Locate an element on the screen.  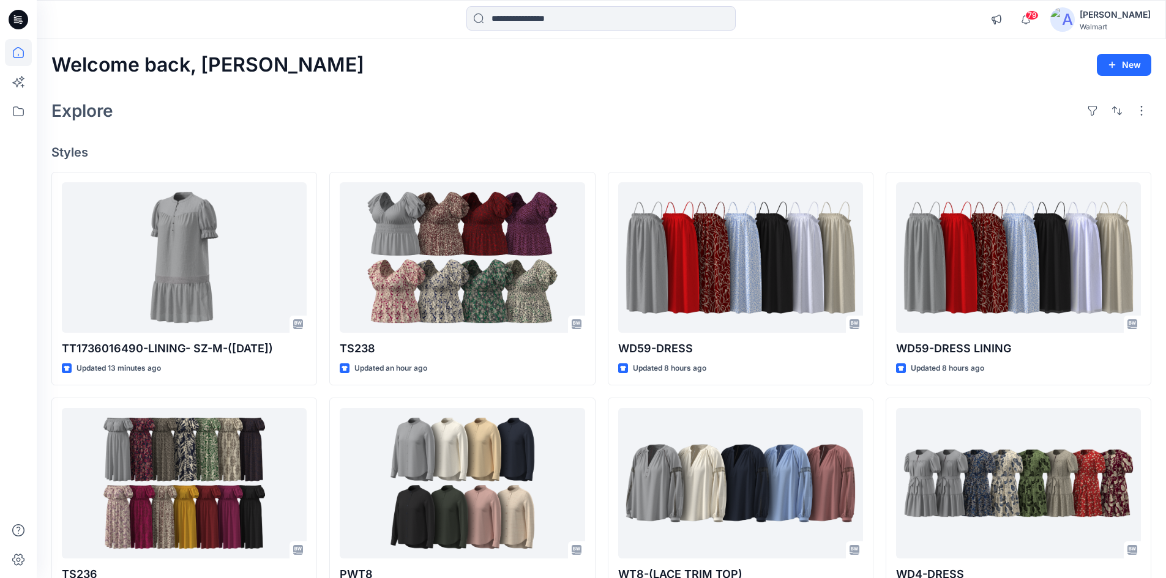
p: WD59-DRESS is located at coordinates (741, 349).